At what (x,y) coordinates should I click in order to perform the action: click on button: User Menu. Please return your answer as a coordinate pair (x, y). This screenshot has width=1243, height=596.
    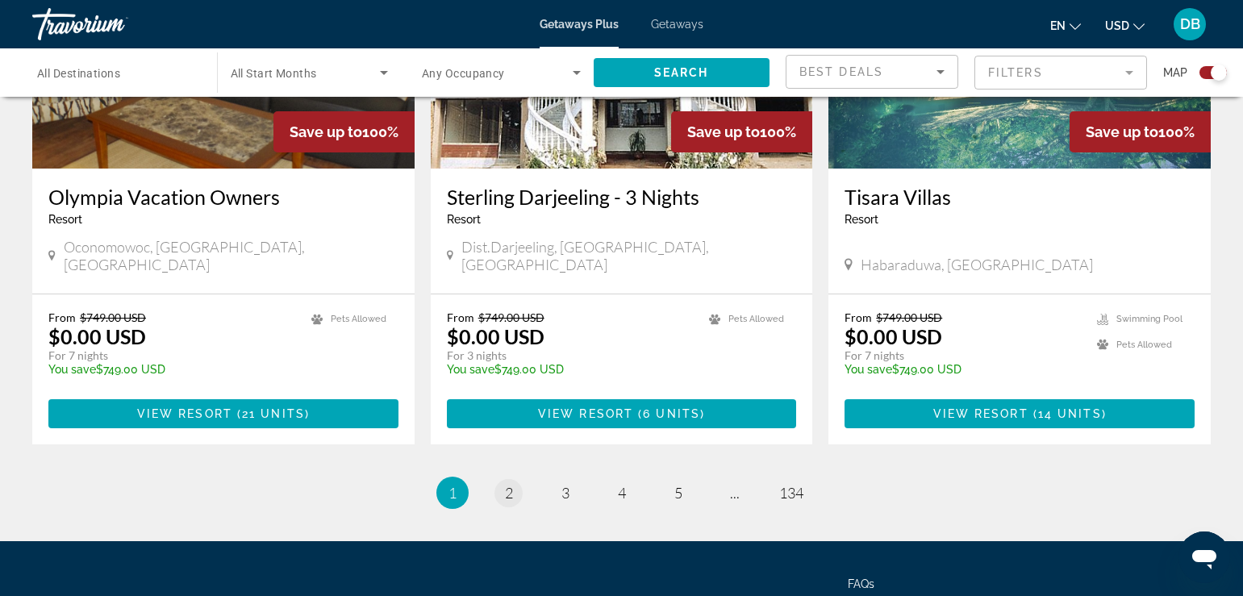
    Looking at the image, I should click on (1190, 24).